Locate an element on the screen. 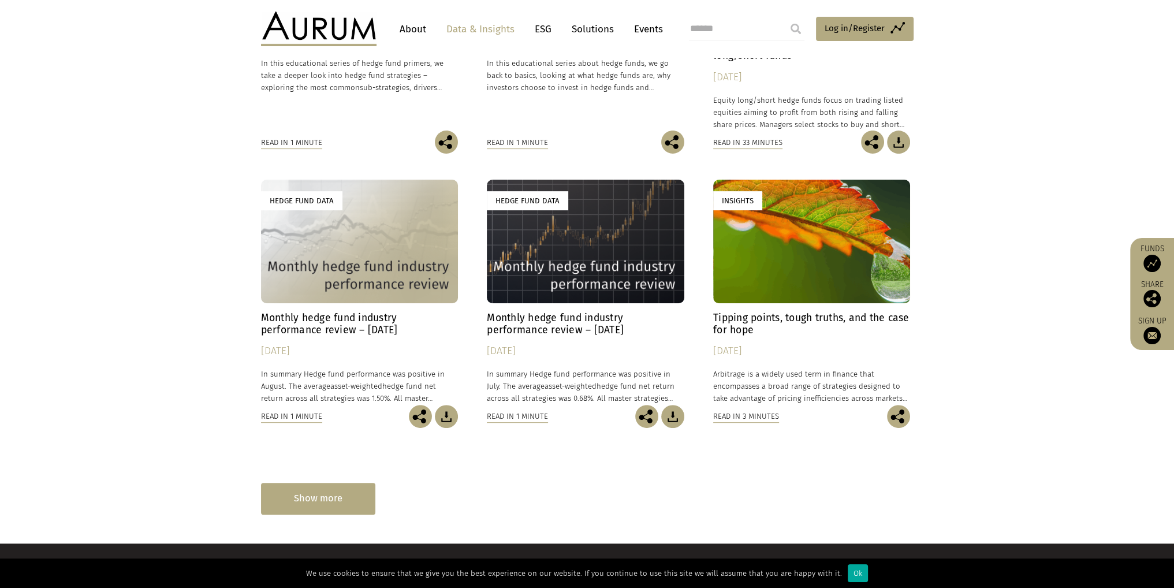 The width and height of the screenshot is (1174, 588). img: Access Funds is located at coordinates (1153, 263).